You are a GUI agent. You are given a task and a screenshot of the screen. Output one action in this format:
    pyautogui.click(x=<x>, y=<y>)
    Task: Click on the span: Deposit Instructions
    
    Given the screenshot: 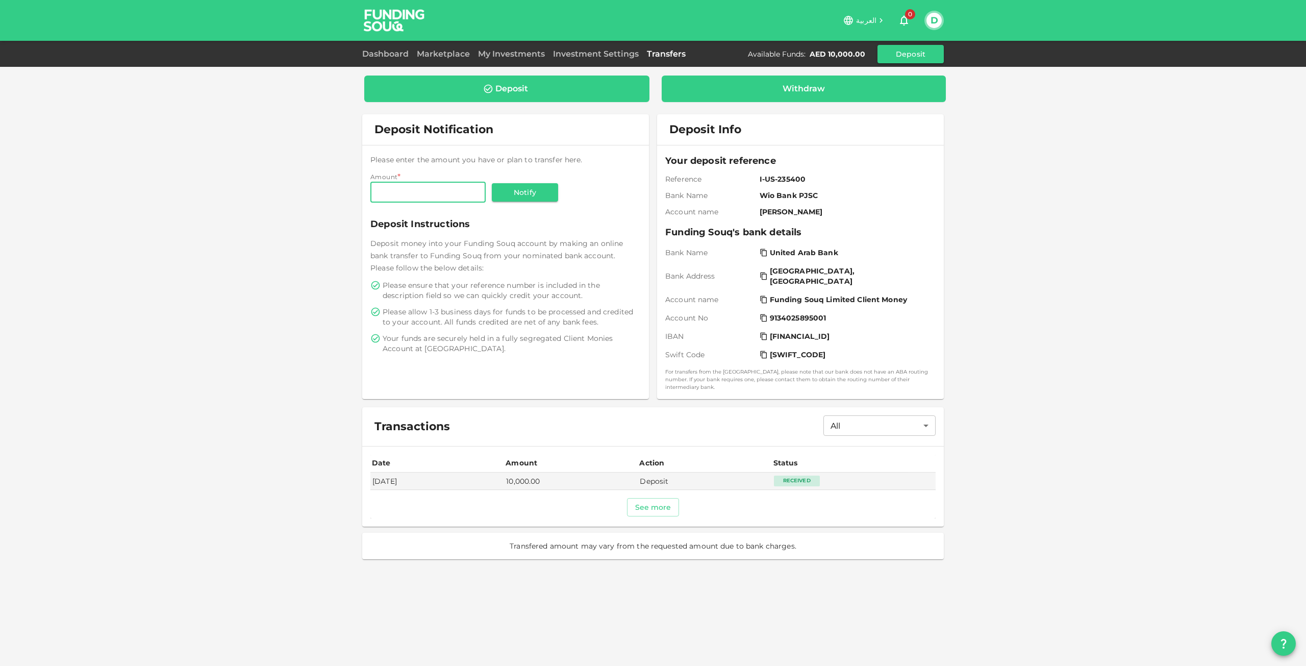 What is the action you would take?
    pyautogui.click(x=506, y=224)
    